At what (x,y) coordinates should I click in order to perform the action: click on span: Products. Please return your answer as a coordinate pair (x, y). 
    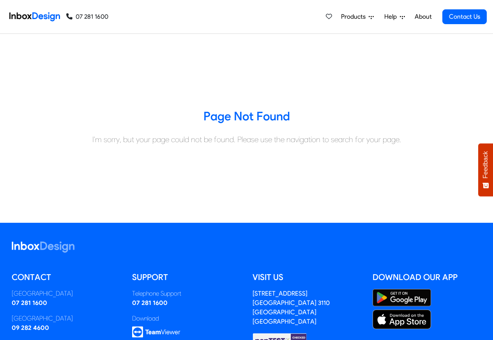
    Looking at the image, I should click on (355, 17).